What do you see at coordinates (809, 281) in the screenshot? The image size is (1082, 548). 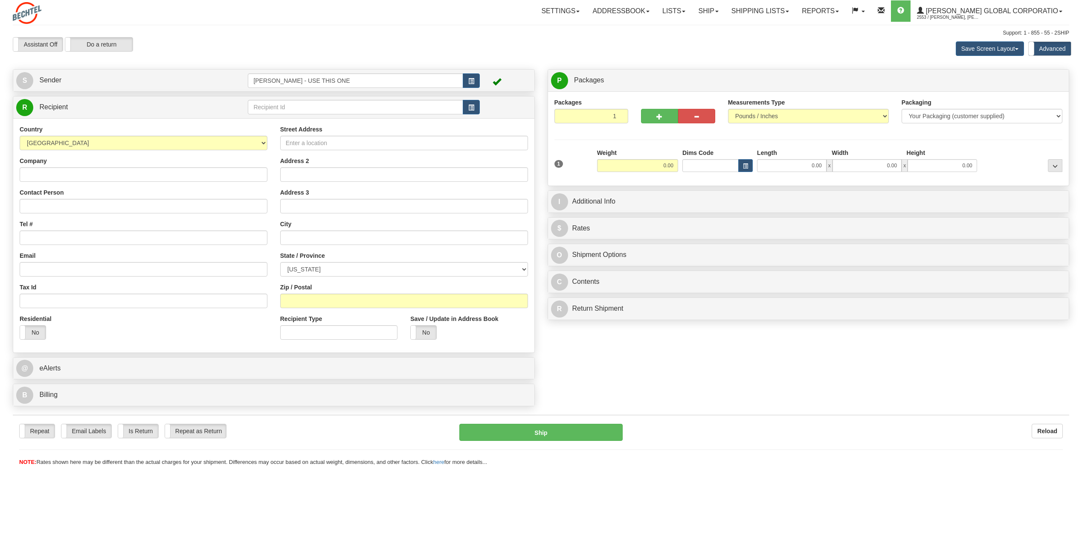 I see `a: CContents` at bounding box center [809, 281].